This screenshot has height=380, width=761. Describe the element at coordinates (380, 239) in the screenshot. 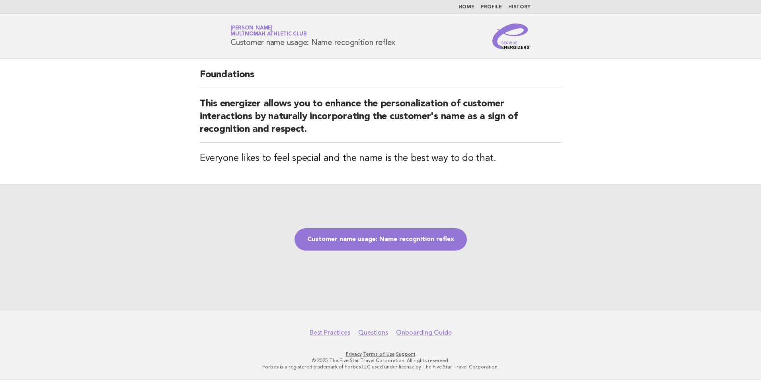

I see `a: Customer name usage: Name recognition reflex` at that location.